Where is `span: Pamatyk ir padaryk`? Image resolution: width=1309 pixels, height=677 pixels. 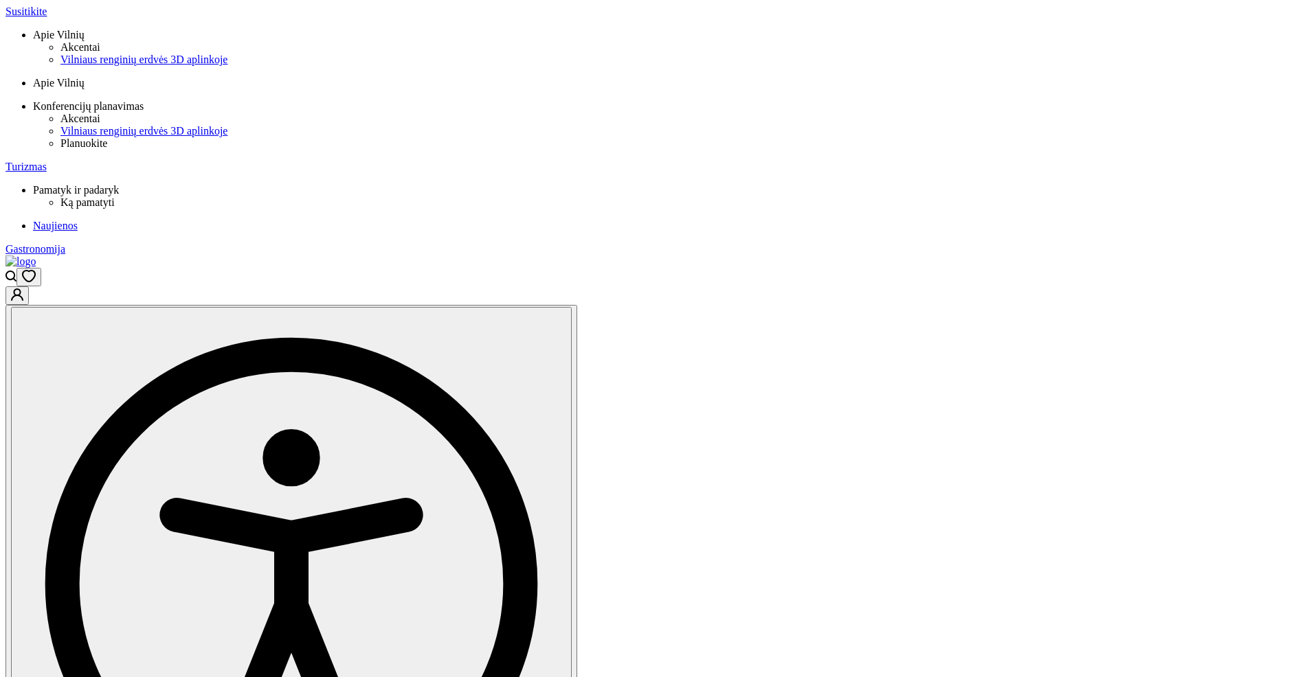
span: Pamatyk ir padaryk is located at coordinates (76, 190).